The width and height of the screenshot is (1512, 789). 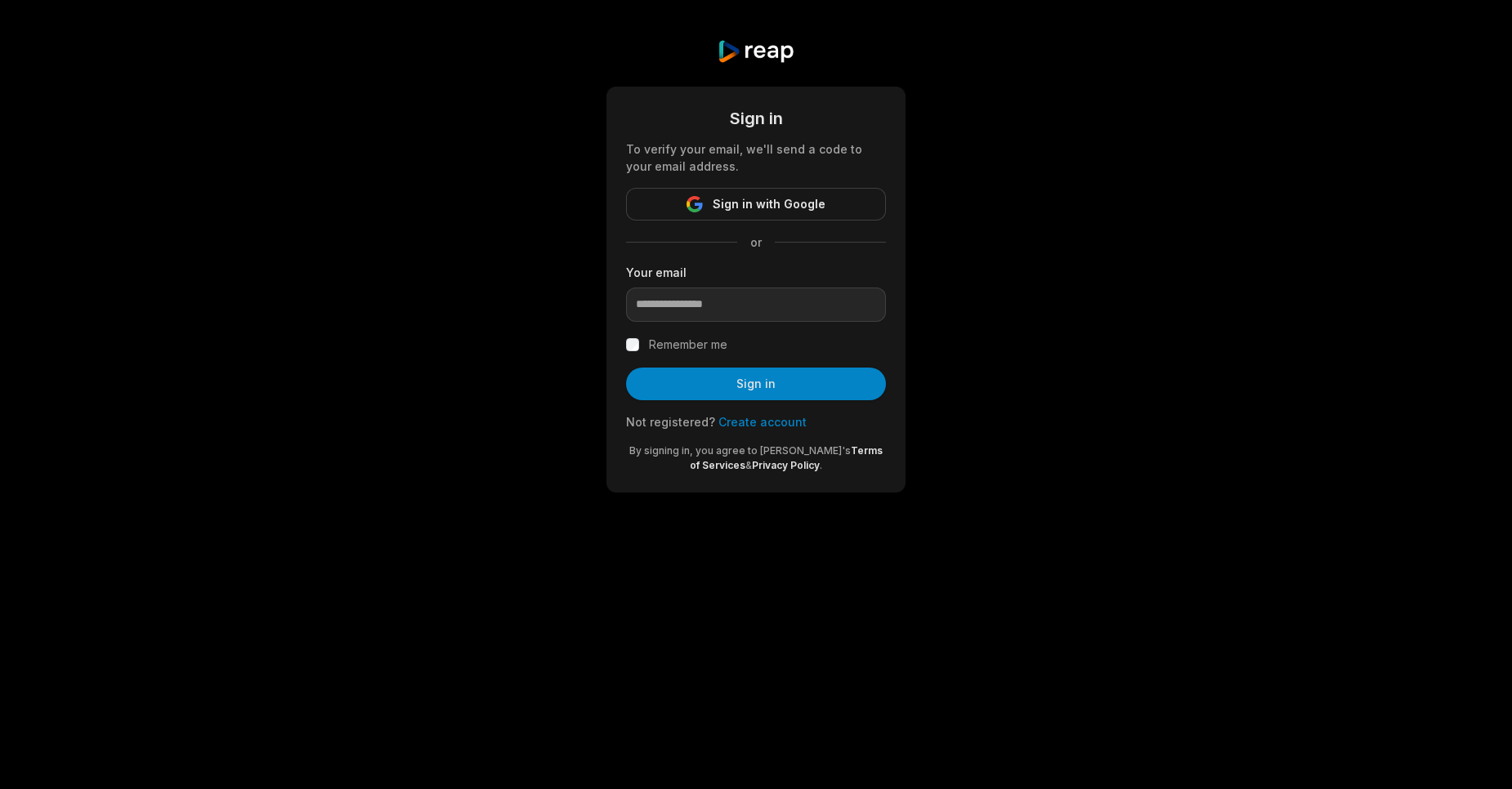 What do you see at coordinates (756, 119) in the screenshot?
I see `div: Sign in` at bounding box center [756, 119].